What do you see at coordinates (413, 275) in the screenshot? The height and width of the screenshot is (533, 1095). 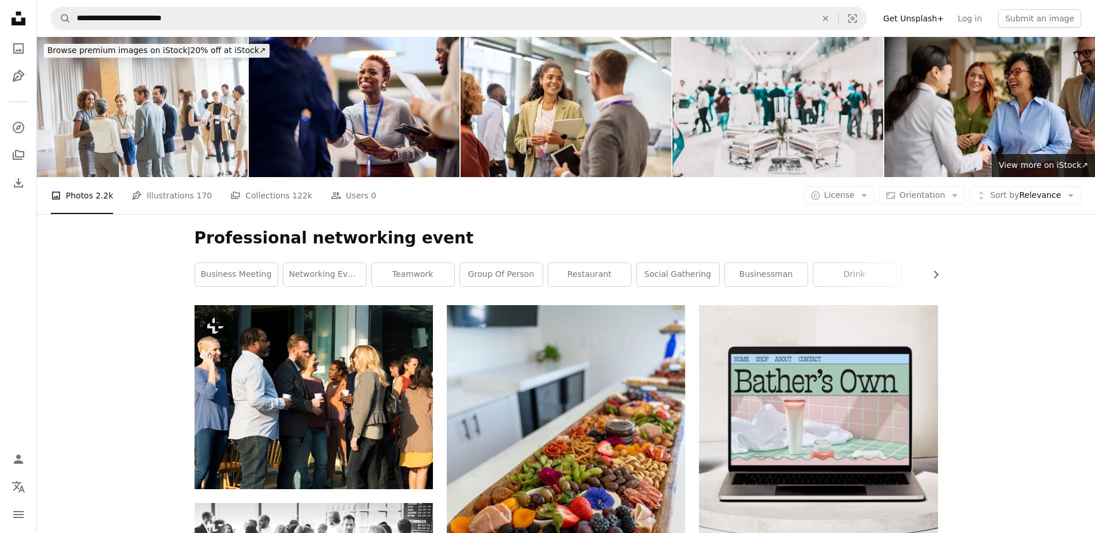 I see `a: teamwork` at bounding box center [413, 275].